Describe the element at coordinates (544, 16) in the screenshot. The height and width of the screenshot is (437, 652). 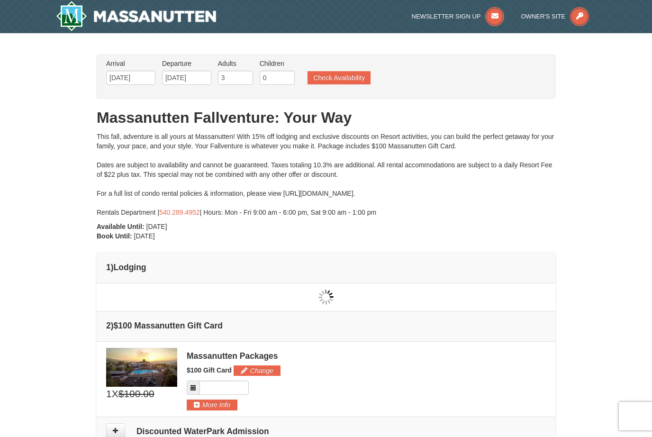
I see `span: Owner's Site` at that location.